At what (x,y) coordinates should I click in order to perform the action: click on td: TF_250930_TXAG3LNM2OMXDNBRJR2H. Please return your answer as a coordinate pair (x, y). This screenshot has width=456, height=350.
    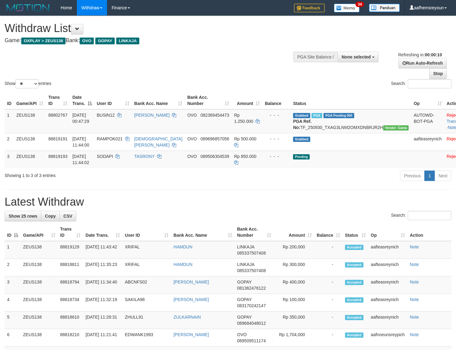
    Looking at the image, I should click on (351, 121).